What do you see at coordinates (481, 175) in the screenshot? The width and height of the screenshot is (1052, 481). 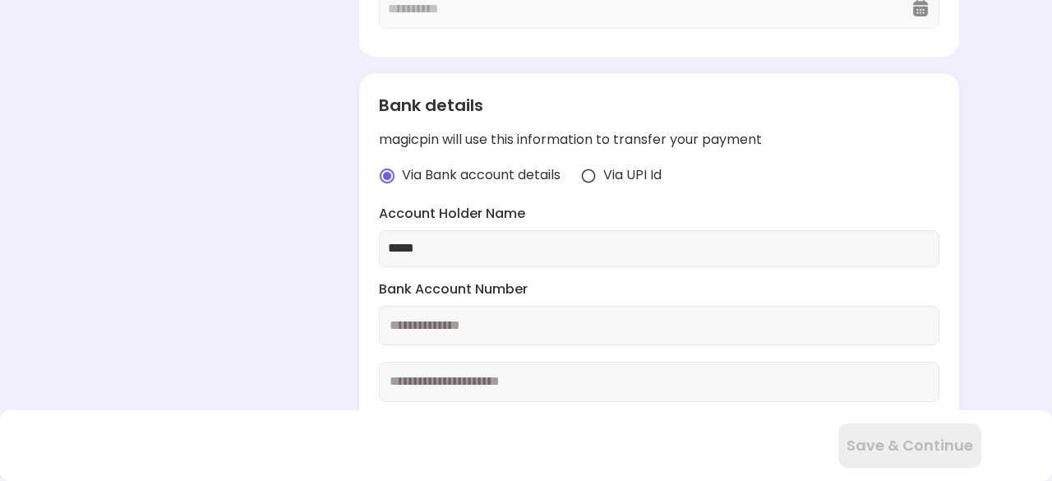 I see `span: Via Bank account details` at bounding box center [481, 175].